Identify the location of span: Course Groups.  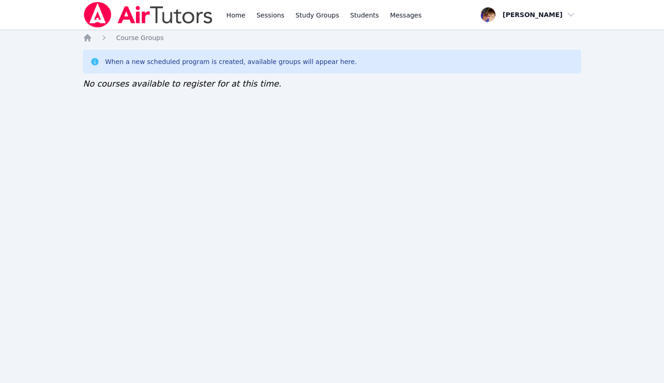
(140, 38).